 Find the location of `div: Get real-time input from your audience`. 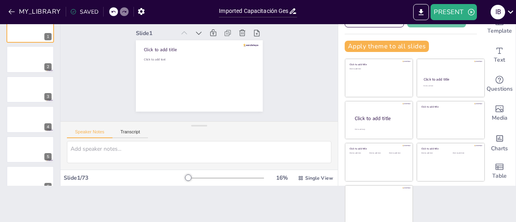

div: Get real-time input from your audience is located at coordinates (500, 84).